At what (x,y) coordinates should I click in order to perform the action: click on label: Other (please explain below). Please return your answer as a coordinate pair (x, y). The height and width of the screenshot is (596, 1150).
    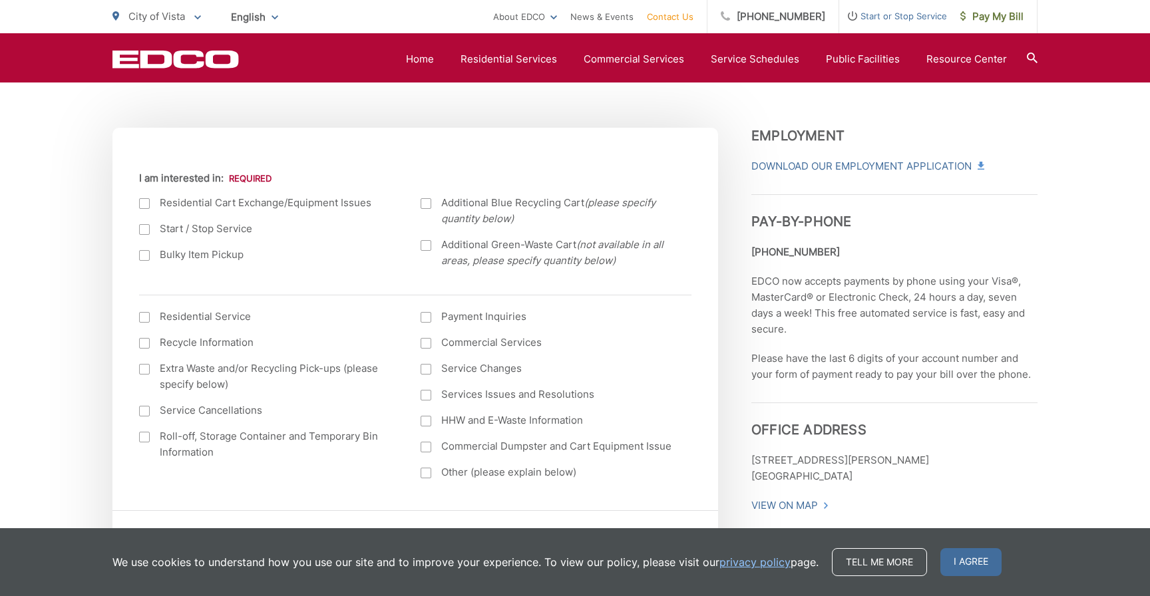
    Looking at the image, I should click on (548, 473).